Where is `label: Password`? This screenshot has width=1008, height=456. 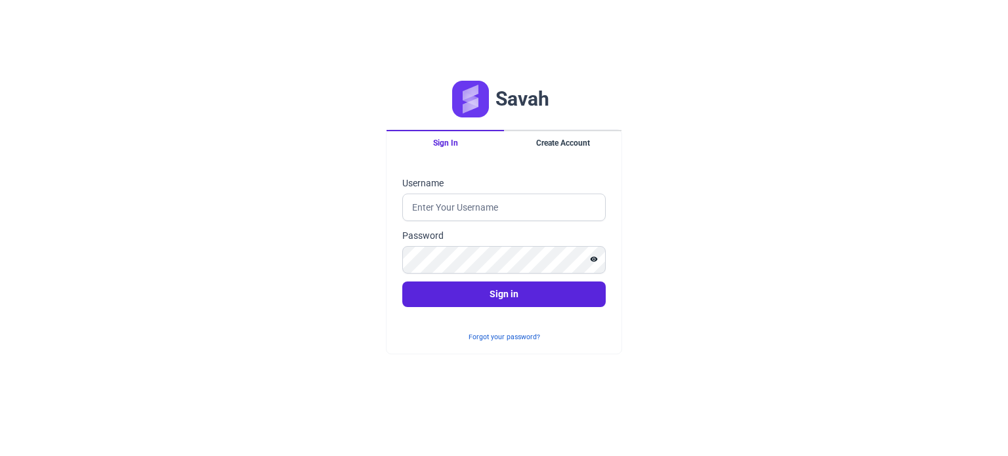
label: Password is located at coordinates (504, 236).